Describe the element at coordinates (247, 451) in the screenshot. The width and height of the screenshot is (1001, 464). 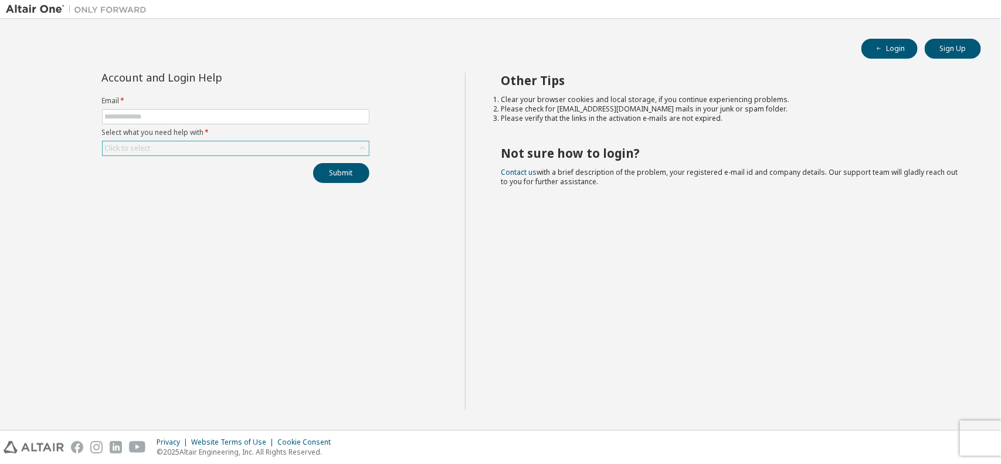
I see `p: © 2025 Altair Engineering, Inc. All Rights Reserved.` at that location.